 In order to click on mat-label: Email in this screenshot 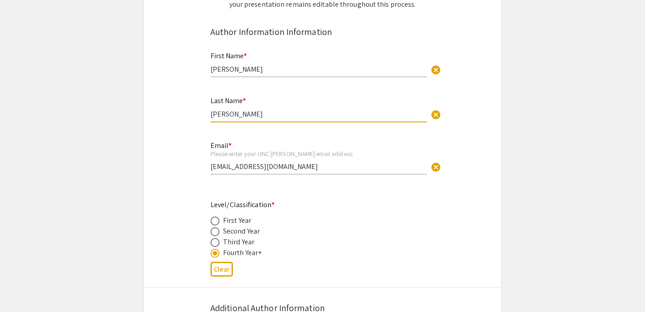, I will do `click(221, 145)`.